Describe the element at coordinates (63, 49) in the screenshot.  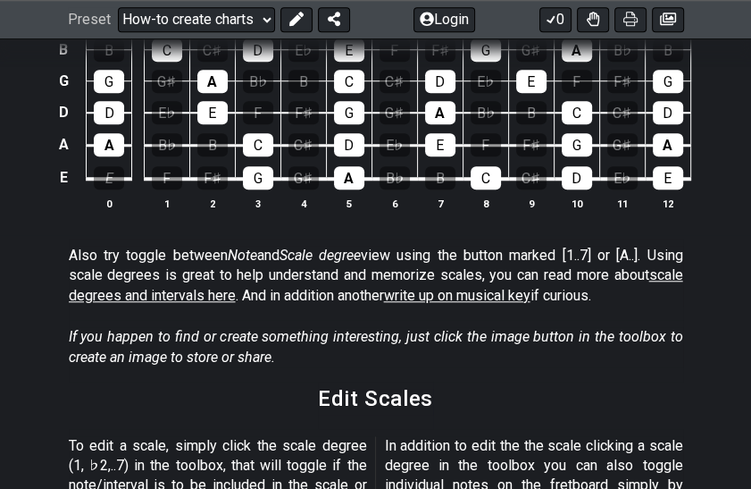
I see `td: B` at that location.